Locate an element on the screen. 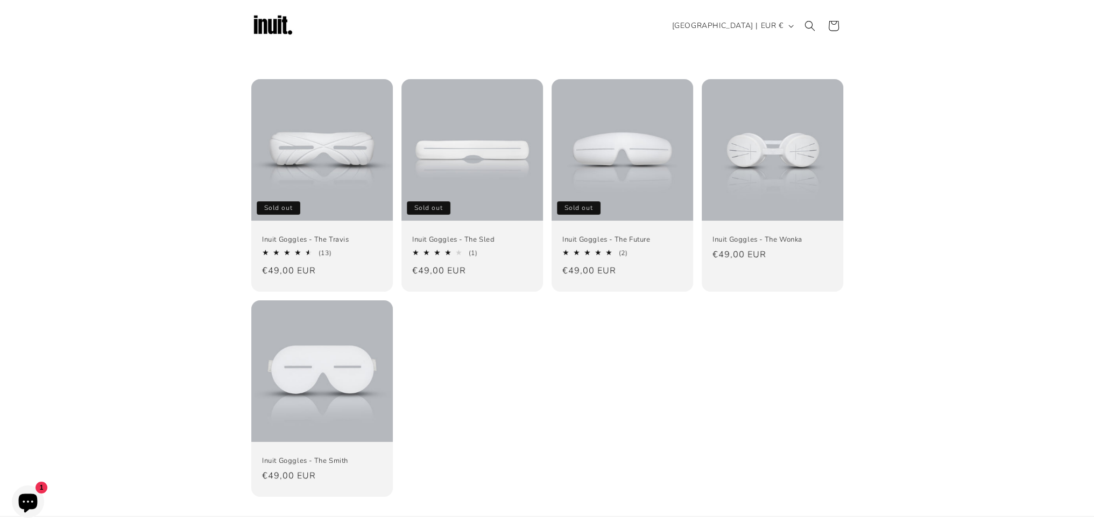  inbox-online-store-chat: Shopify online store chat is located at coordinates (28, 503).